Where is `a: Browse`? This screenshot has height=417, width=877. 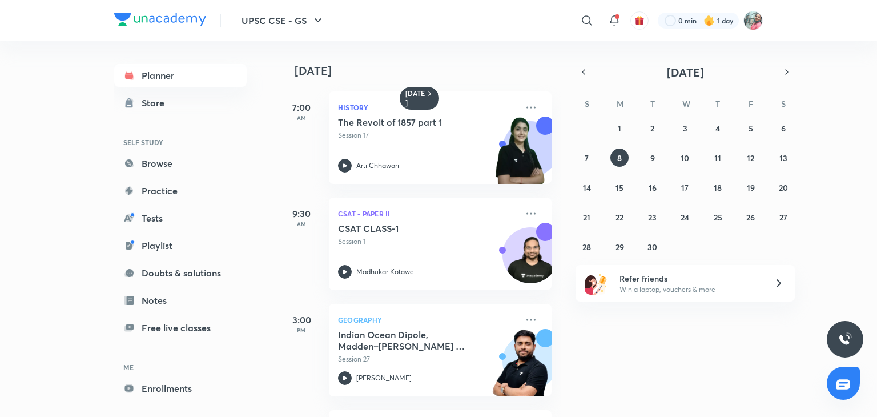 a: Browse is located at coordinates (180, 163).